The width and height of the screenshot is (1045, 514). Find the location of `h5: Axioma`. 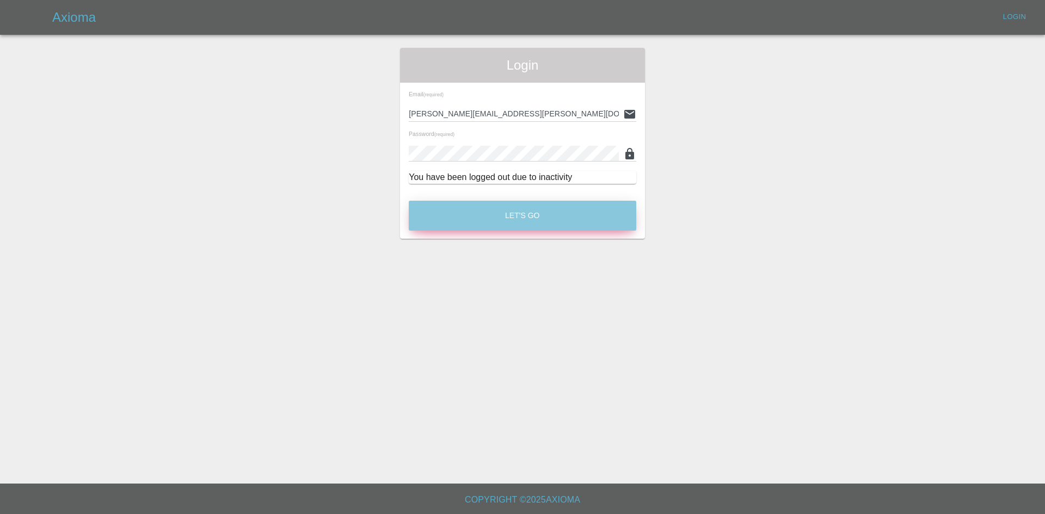

h5: Axioma is located at coordinates (74, 17).